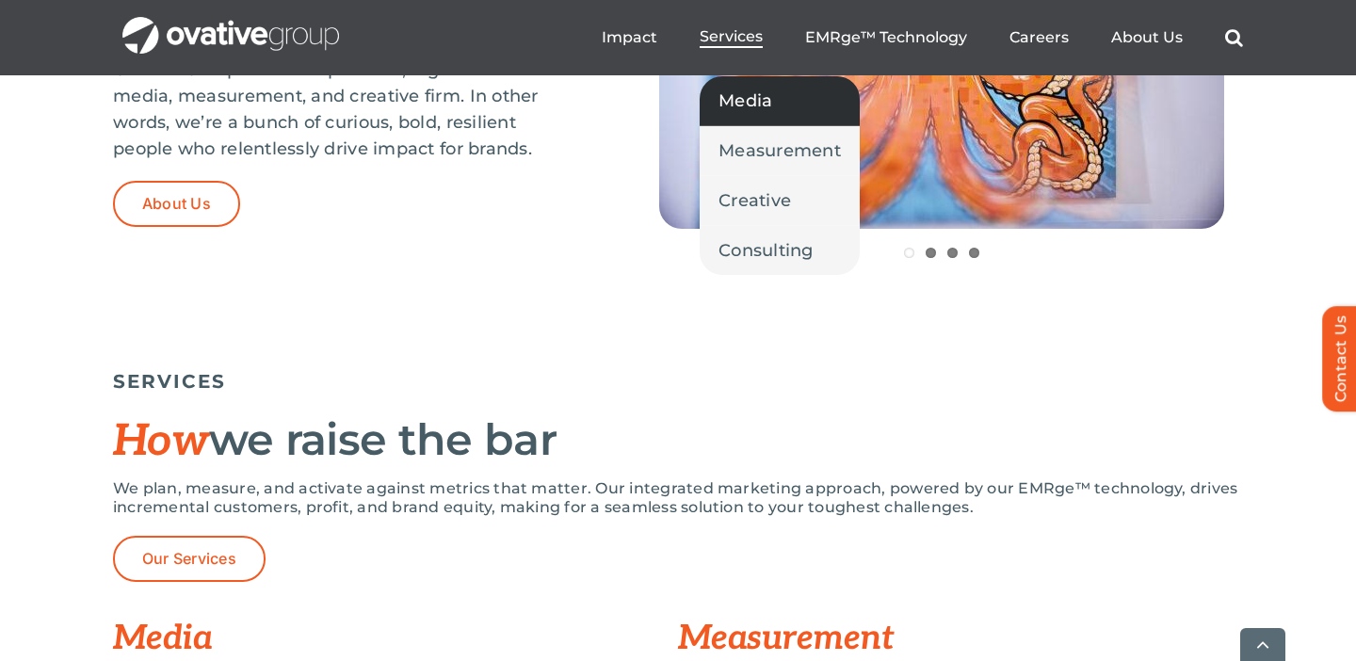 The height and width of the screenshot is (661, 1356). I want to click on span: EMRge™ Technology, so click(886, 38).